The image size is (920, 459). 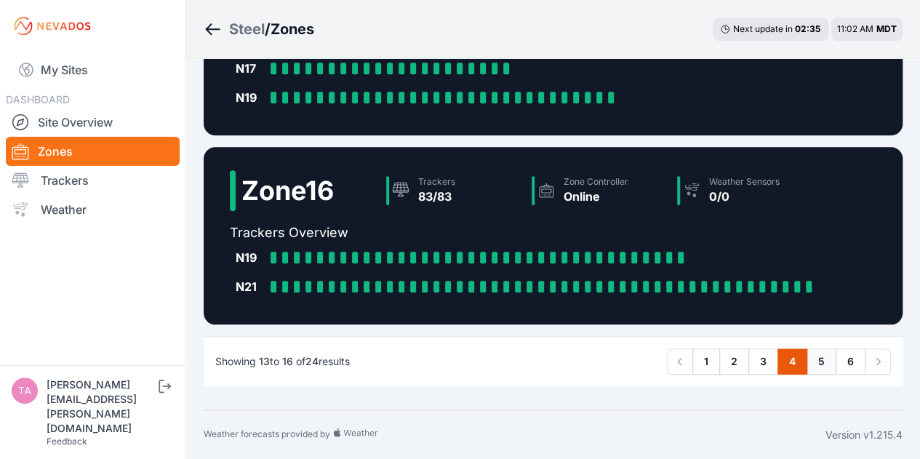 What do you see at coordinates (886, 28) in the screenshot?
I see `span: MDT` at bounding box center [886, 28].